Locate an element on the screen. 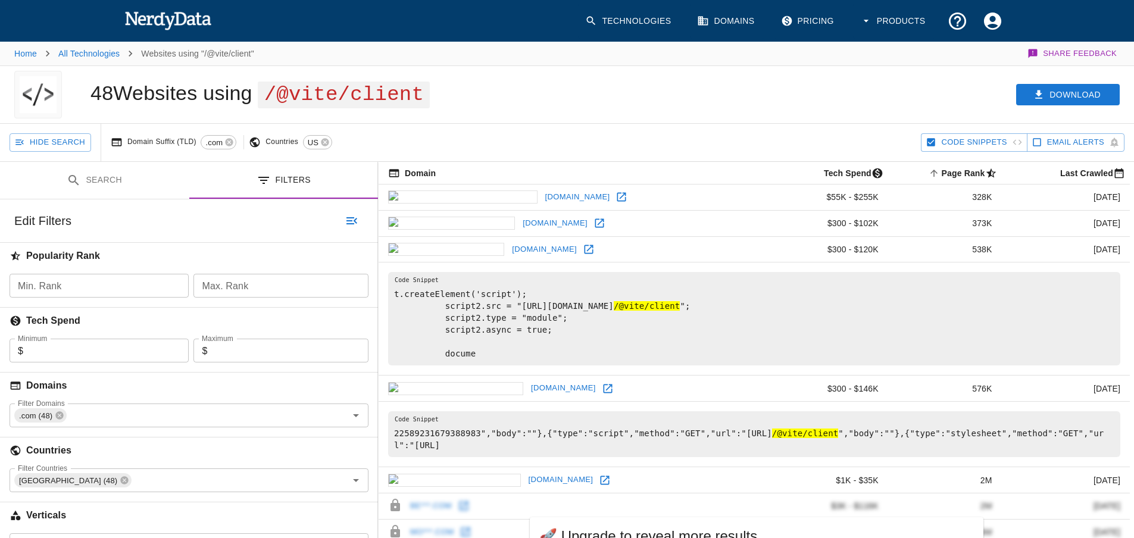 This screenshot has height=538, width=1134. button: Products is located at coordinates (894, 21).